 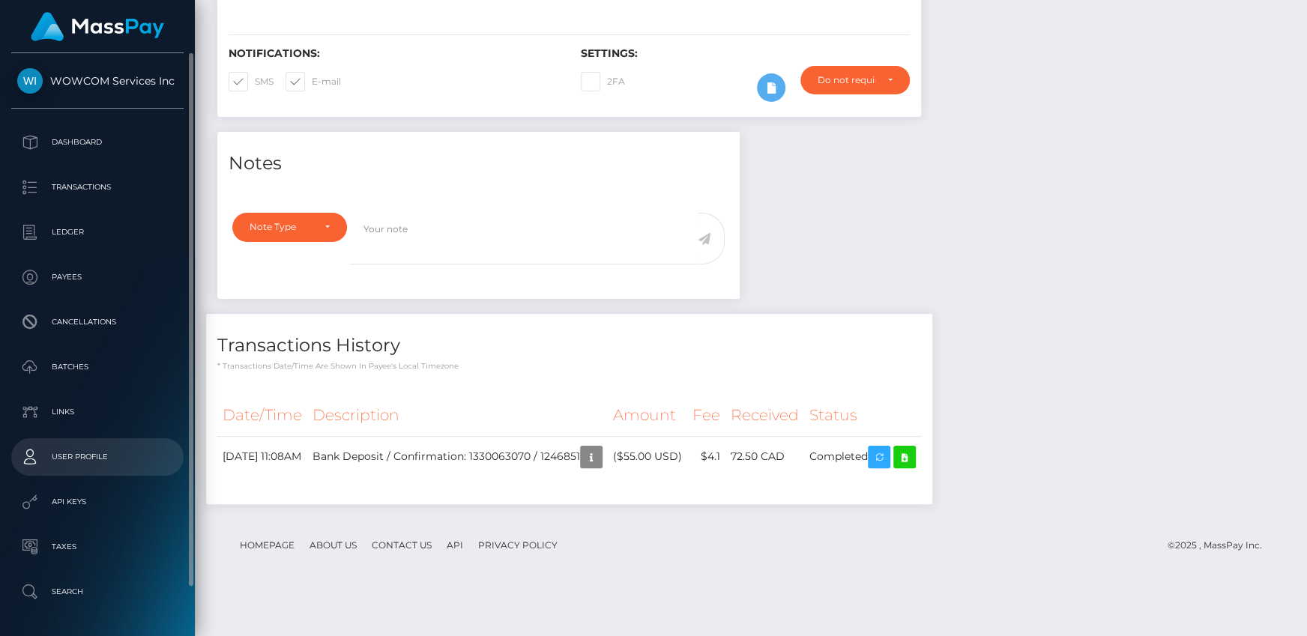 What do you see at coordinates (764, 415) in the screenshot?
I see `th: Received` at bounding box center [764, 415].